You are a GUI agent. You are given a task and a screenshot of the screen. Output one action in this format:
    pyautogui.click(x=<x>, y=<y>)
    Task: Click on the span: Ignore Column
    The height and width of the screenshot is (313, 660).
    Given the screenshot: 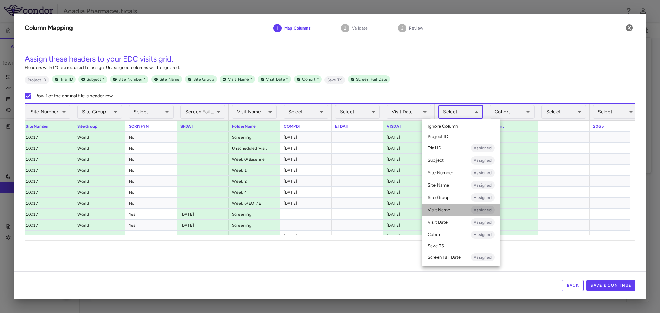 What is the action you would take?
    pyautogui.click(x=443, y=127)
    